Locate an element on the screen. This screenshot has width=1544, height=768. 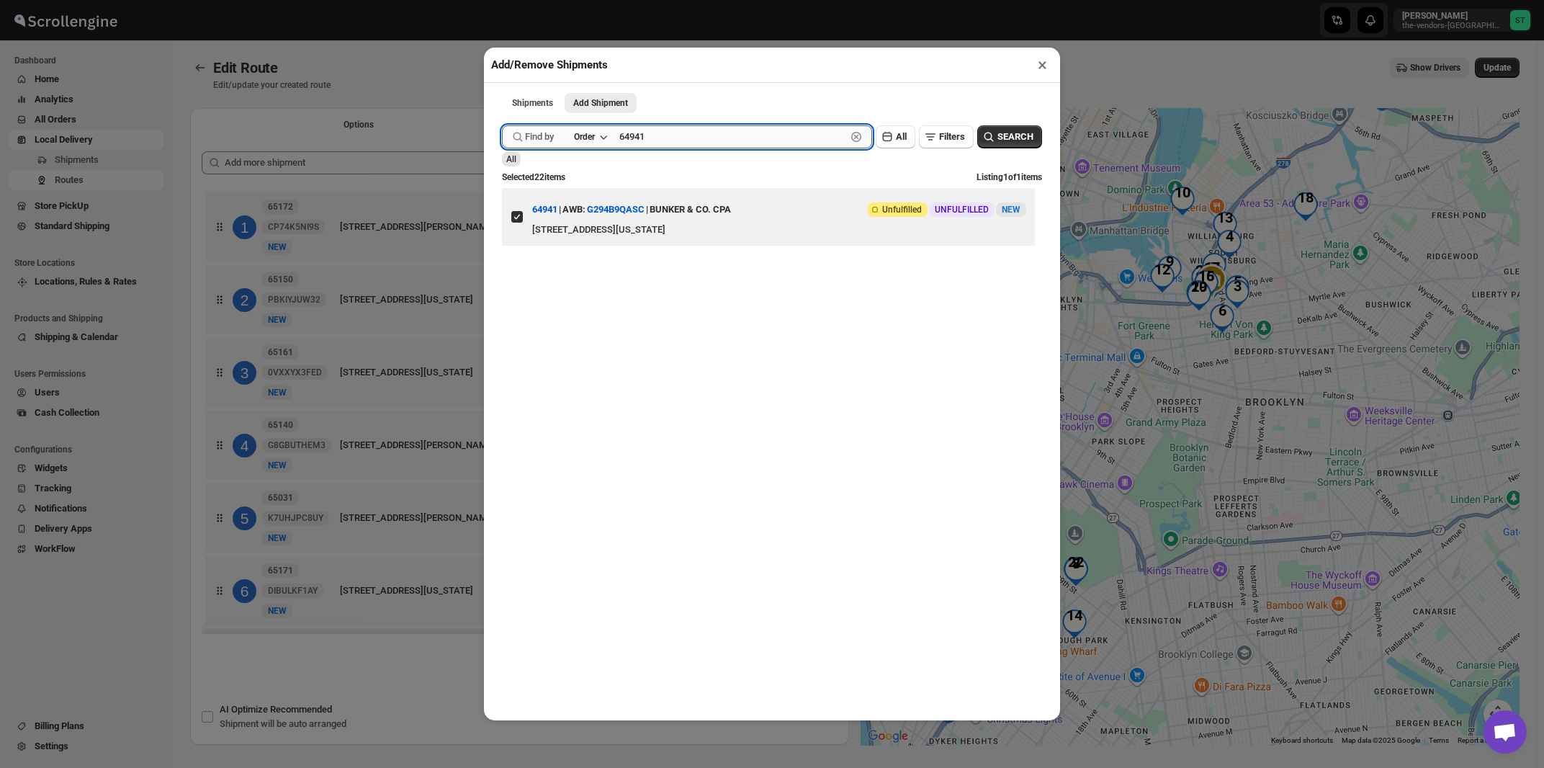
h2: Add/Remove Shipments is located at coordinates (550, 65).